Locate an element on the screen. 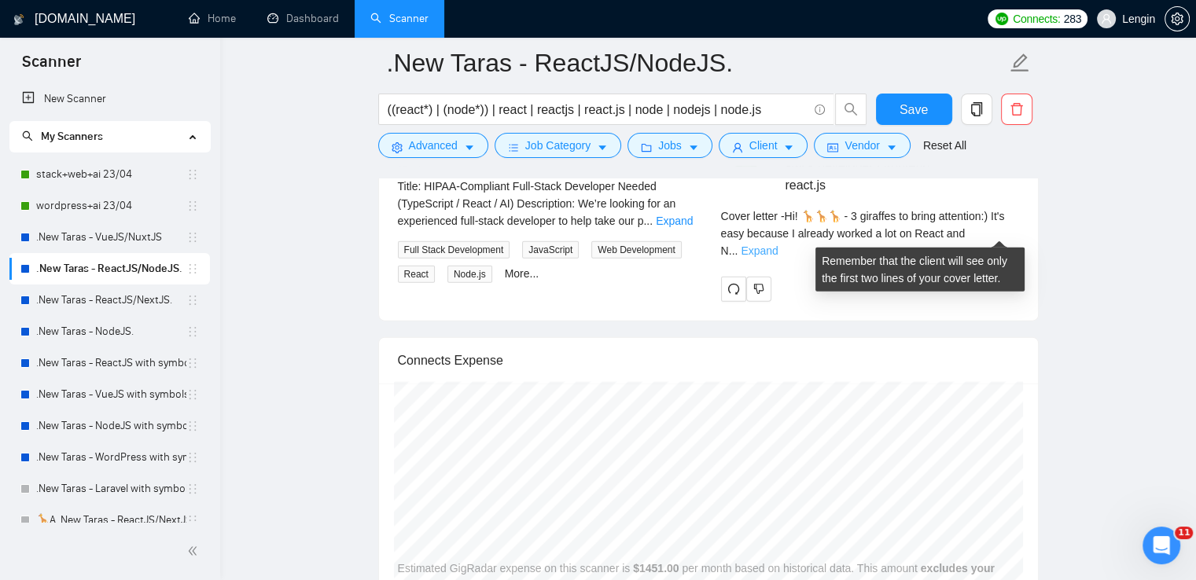 This screenshot has height=580, width=1196. li: stack+web+ai 23/04 is located at coordinates (109, 175).